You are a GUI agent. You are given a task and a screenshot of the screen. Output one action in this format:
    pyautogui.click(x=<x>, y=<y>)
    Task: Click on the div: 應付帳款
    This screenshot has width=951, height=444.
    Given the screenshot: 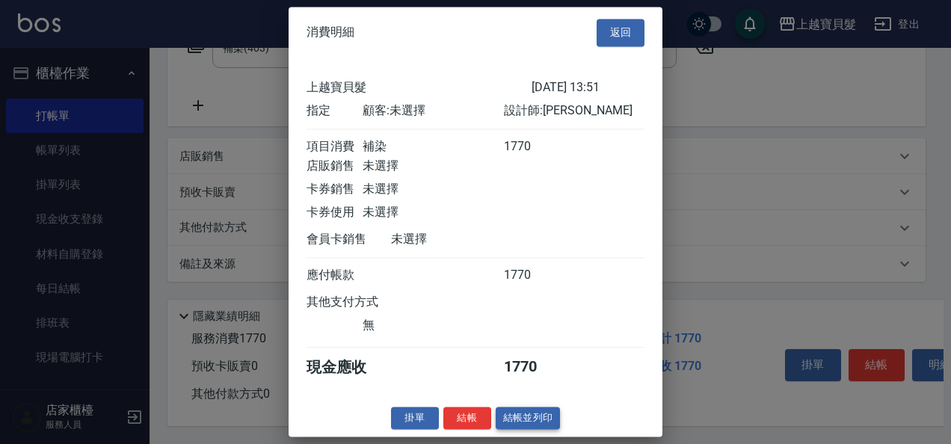 What is the action you would take?
    pyautogui.click(x=334, y=275)
    